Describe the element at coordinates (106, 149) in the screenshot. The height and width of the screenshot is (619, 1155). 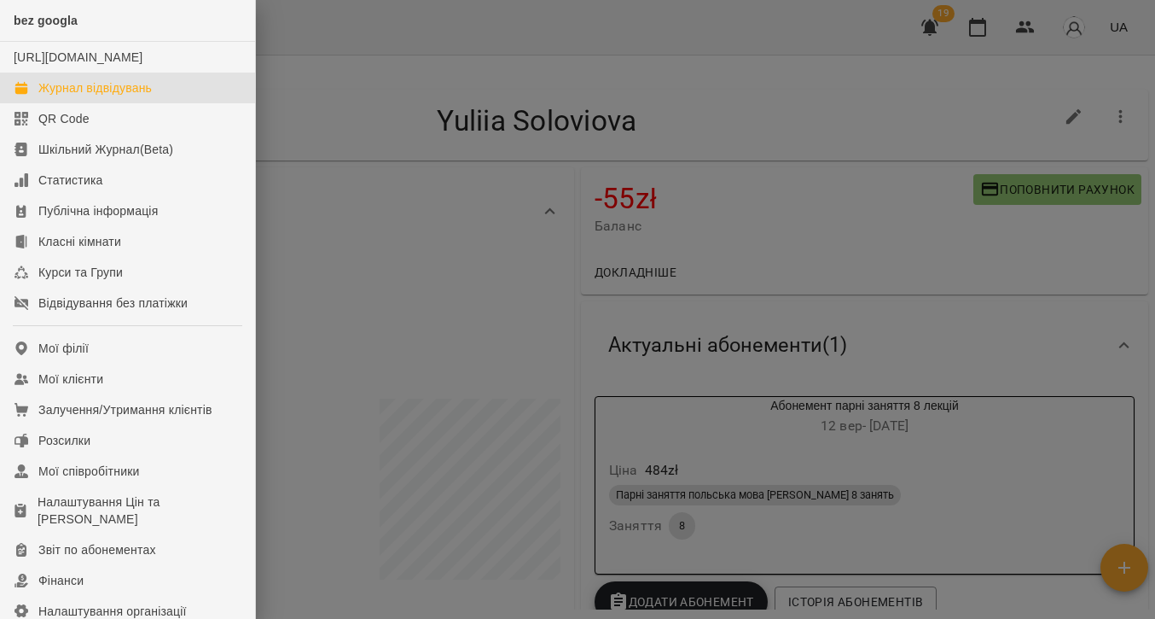
I see `div: Шкільний Журнал(Beta)` at that location.